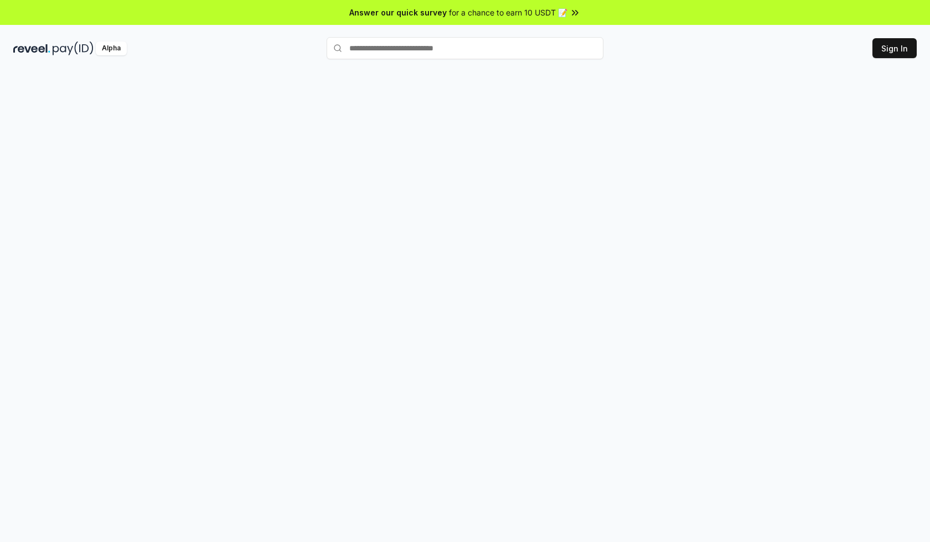 The image size is (930, 542). I want to click on span: for a chance to earn 10 USDT 📝, so click(508, 12).